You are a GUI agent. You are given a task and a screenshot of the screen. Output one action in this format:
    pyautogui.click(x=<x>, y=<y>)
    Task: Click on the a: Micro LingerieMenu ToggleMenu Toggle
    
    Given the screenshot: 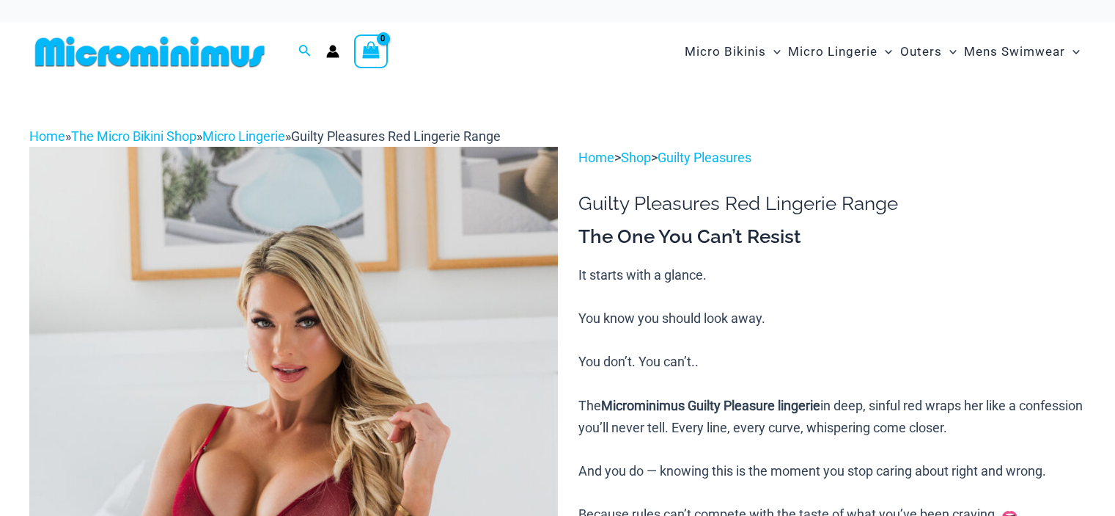 What is the action you would take?
    pyautogui.click(x=840, y=51)
    